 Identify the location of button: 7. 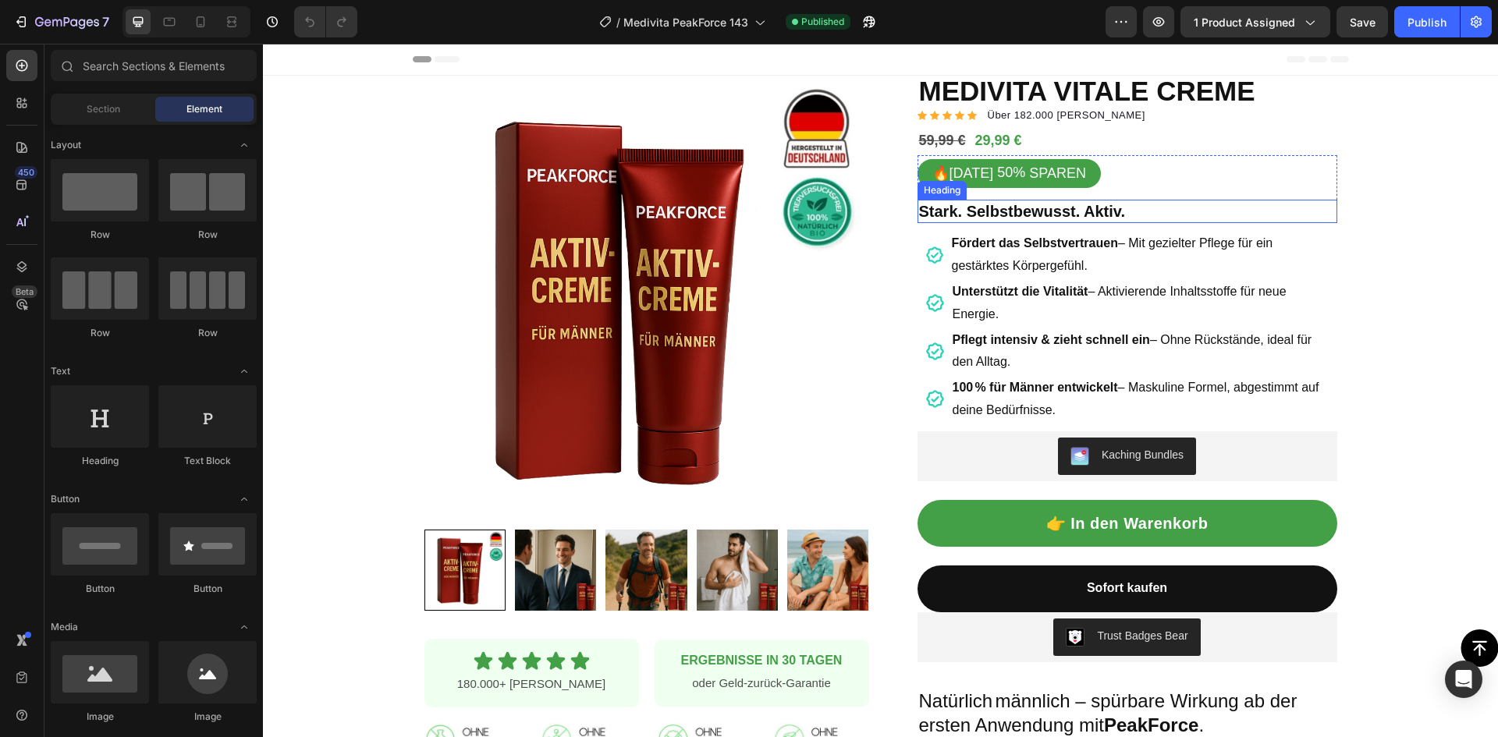
(61, 22).